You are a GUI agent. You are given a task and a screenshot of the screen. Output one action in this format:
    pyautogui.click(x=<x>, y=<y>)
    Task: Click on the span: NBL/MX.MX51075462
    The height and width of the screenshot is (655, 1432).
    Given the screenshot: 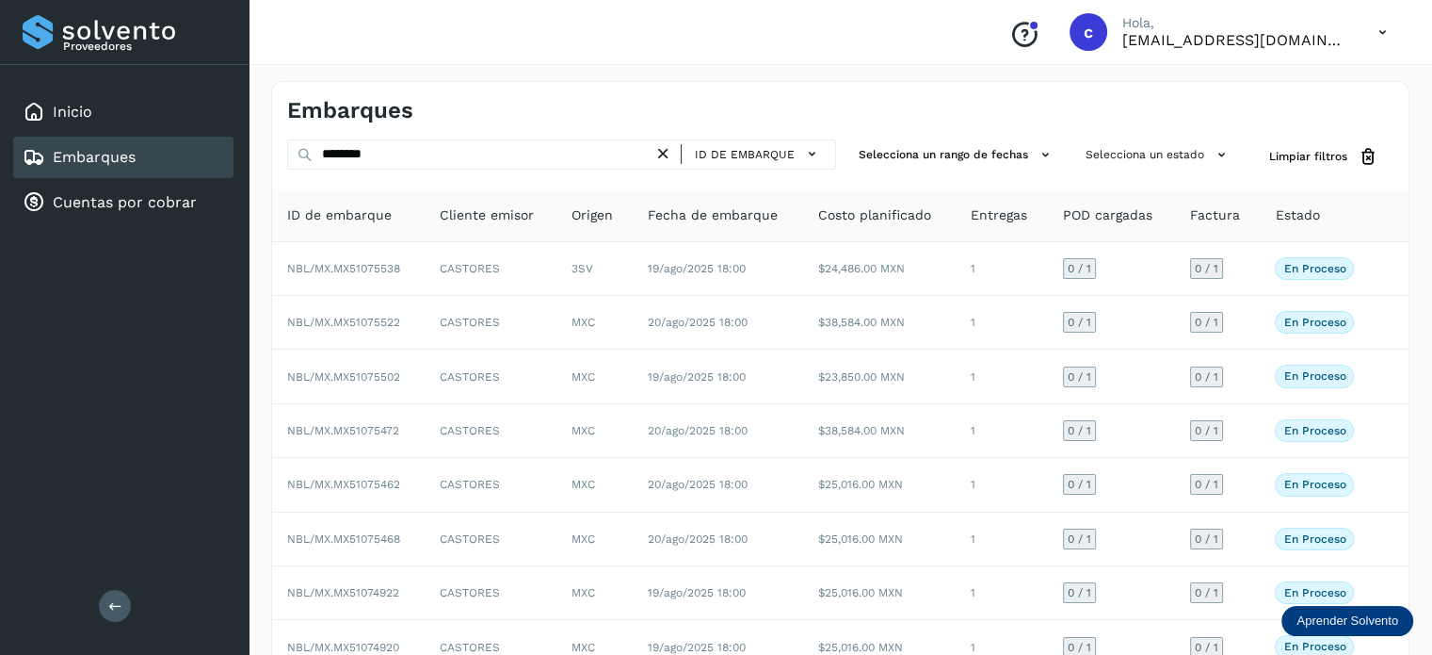 What is the action you would take?
    pyautogui.click(x=344, y=484)
    